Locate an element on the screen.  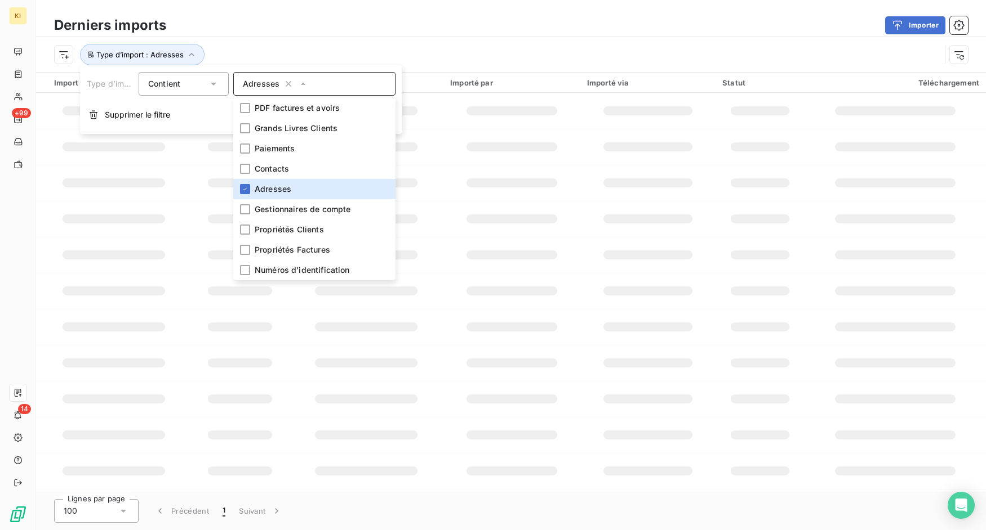
div: Import is located at coordinates (119, 83).